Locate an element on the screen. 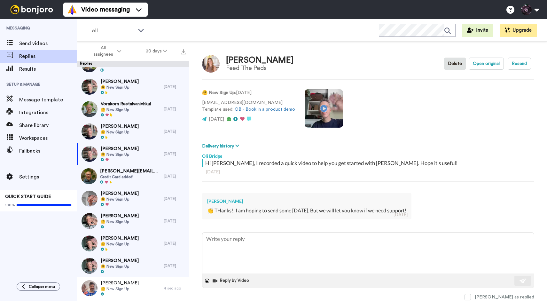  button: Collapse menu is located at coordinates (38, 287).